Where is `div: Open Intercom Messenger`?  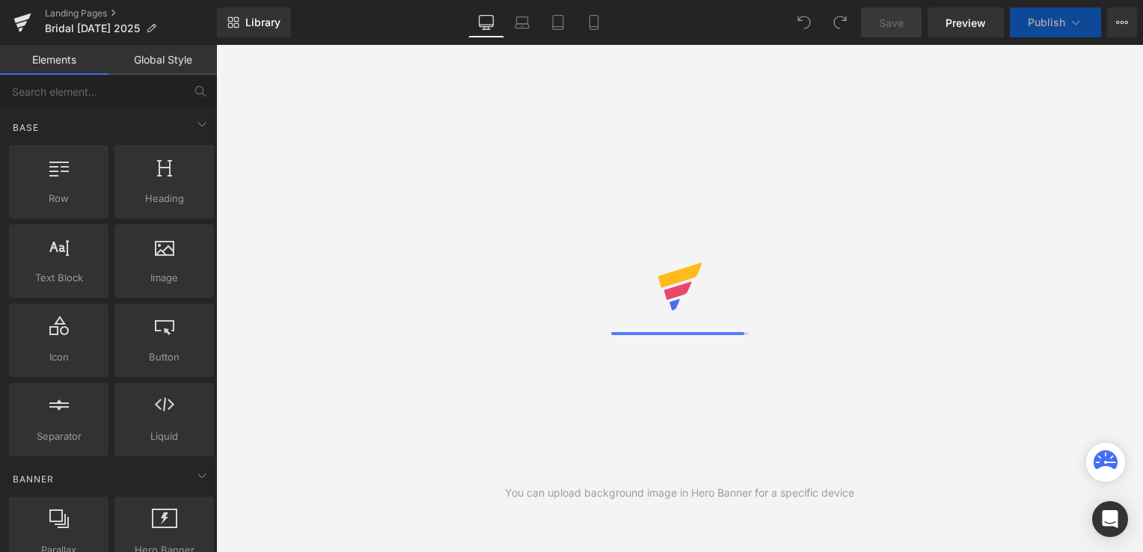 div: Open Intercom Messenger is located at coordinates (1110, 519).